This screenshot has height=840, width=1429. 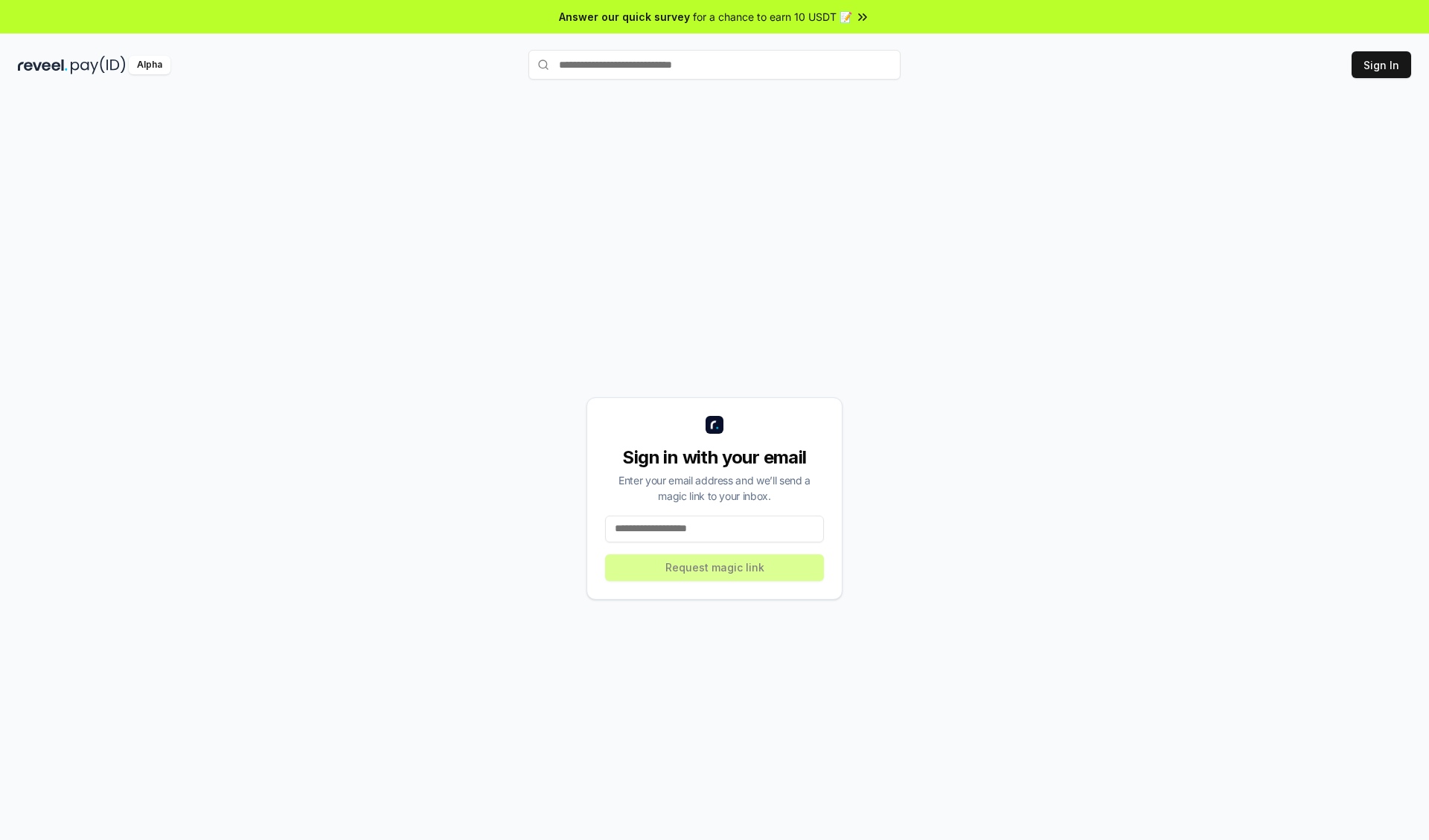 What do you see at coordinates (714, 488) in the screenshot?
I see `div: Enter your email address and we’ll send a magic link to your inbox.` at bounding box center [714, 488].